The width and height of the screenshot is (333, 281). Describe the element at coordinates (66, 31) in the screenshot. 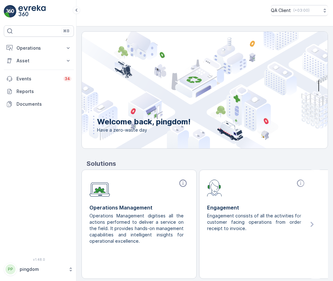

I see `p: ⌘B` at that location.